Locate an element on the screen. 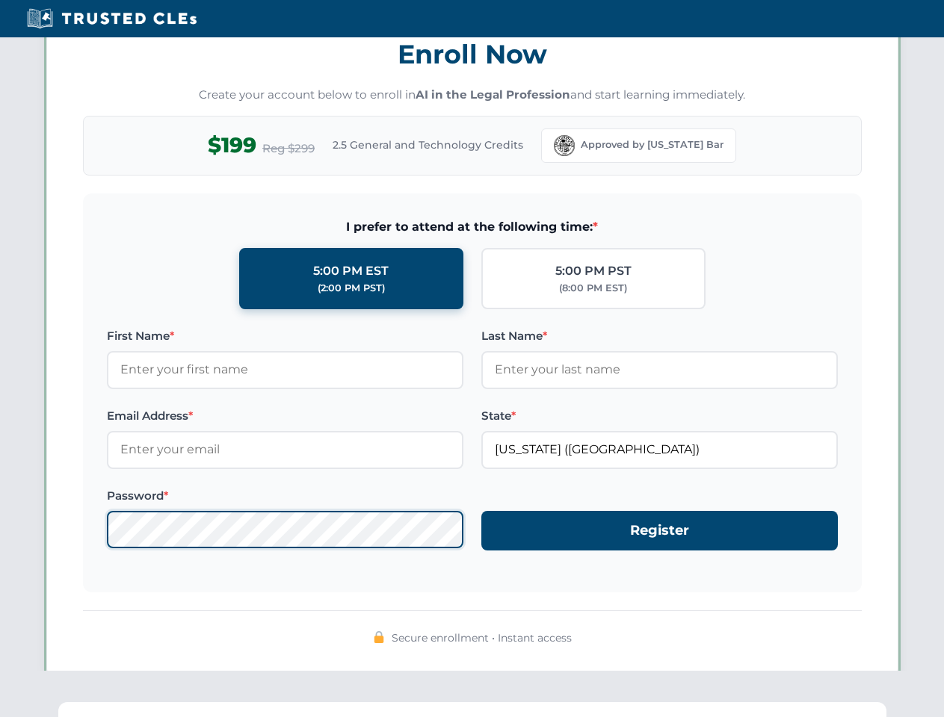  label: Email Address is located at coordinates (285, 416).